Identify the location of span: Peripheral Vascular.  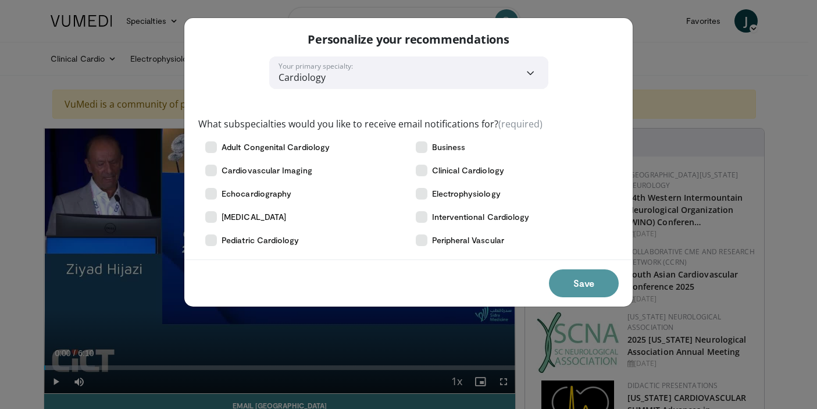
(468, 240).